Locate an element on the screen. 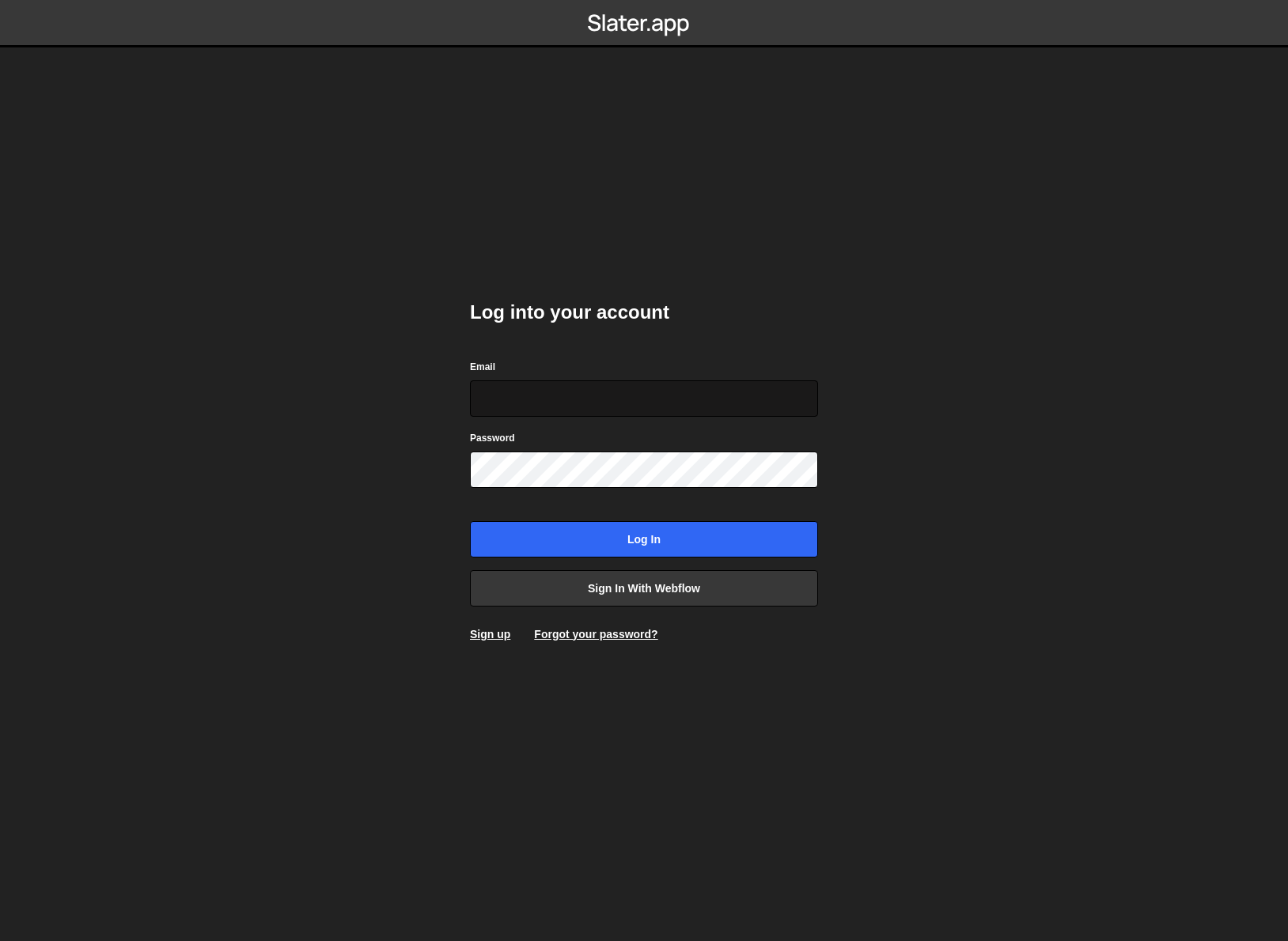 The width and height of the screenshot is (1288, 941). label: Email is located at coordinates (483, 367).